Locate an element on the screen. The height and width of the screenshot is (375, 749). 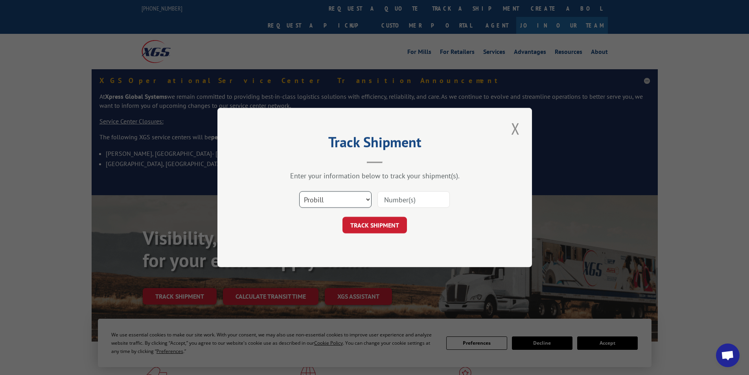
a: Open chat is located at coordinates (728, 355).